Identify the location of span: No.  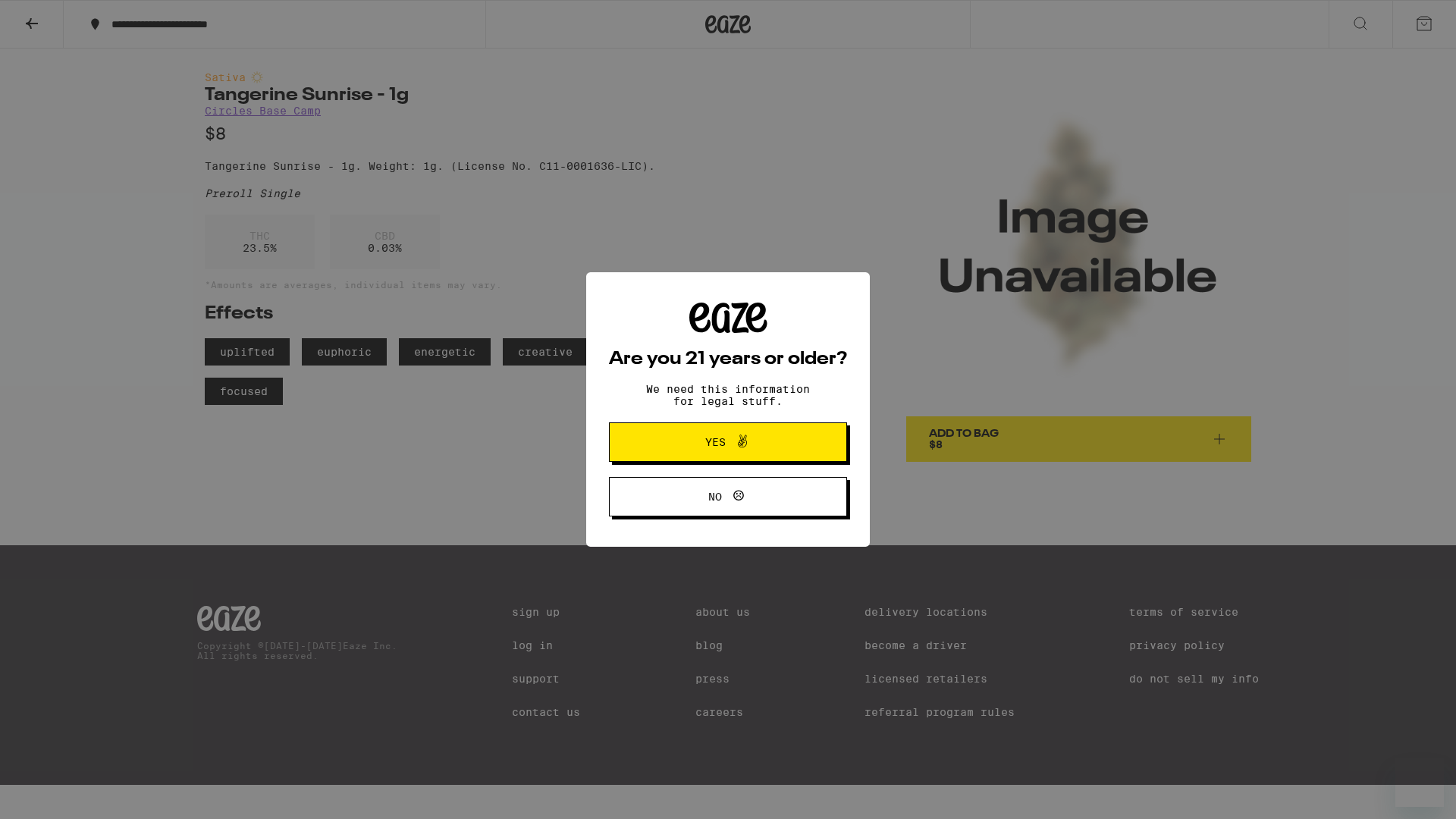
(716, 497).